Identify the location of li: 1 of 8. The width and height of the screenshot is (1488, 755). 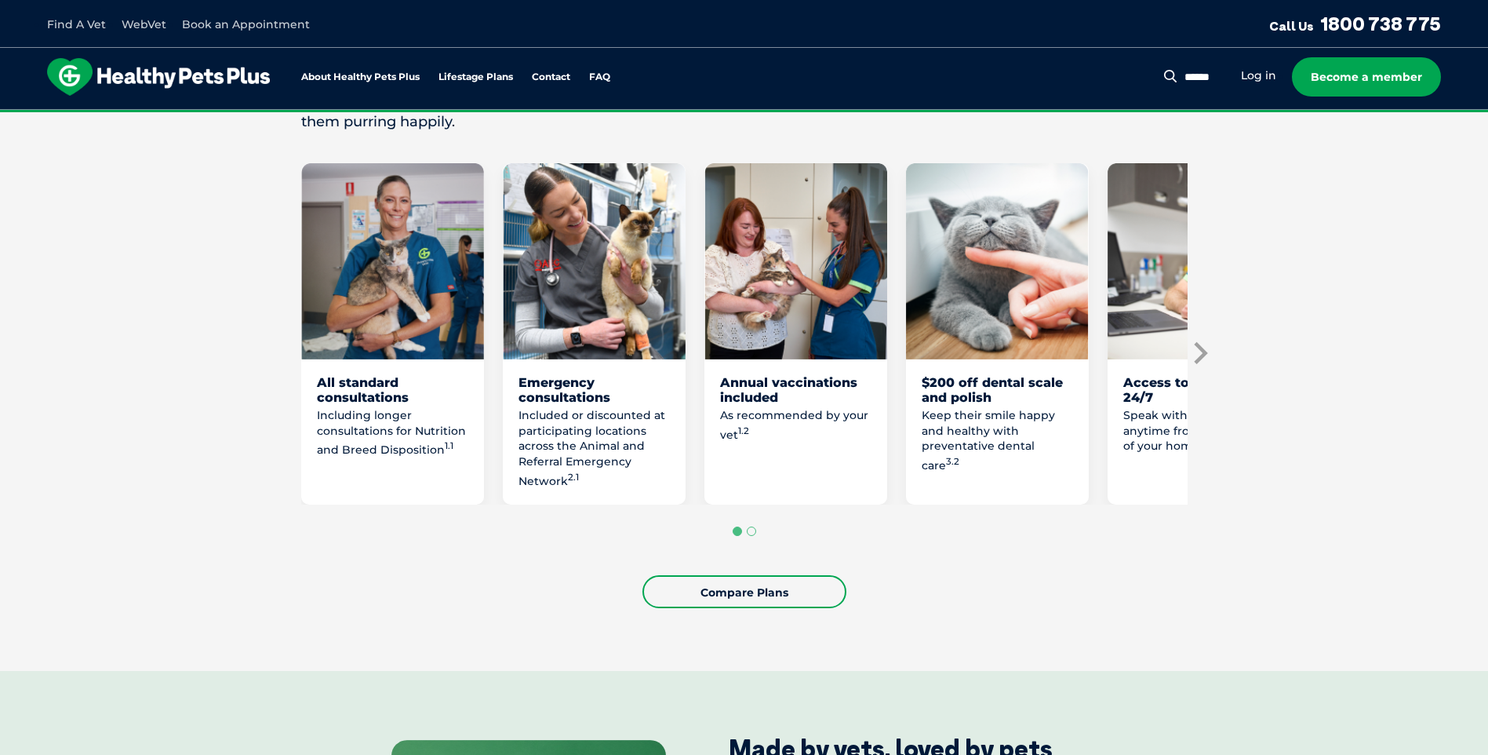
(392, 333).